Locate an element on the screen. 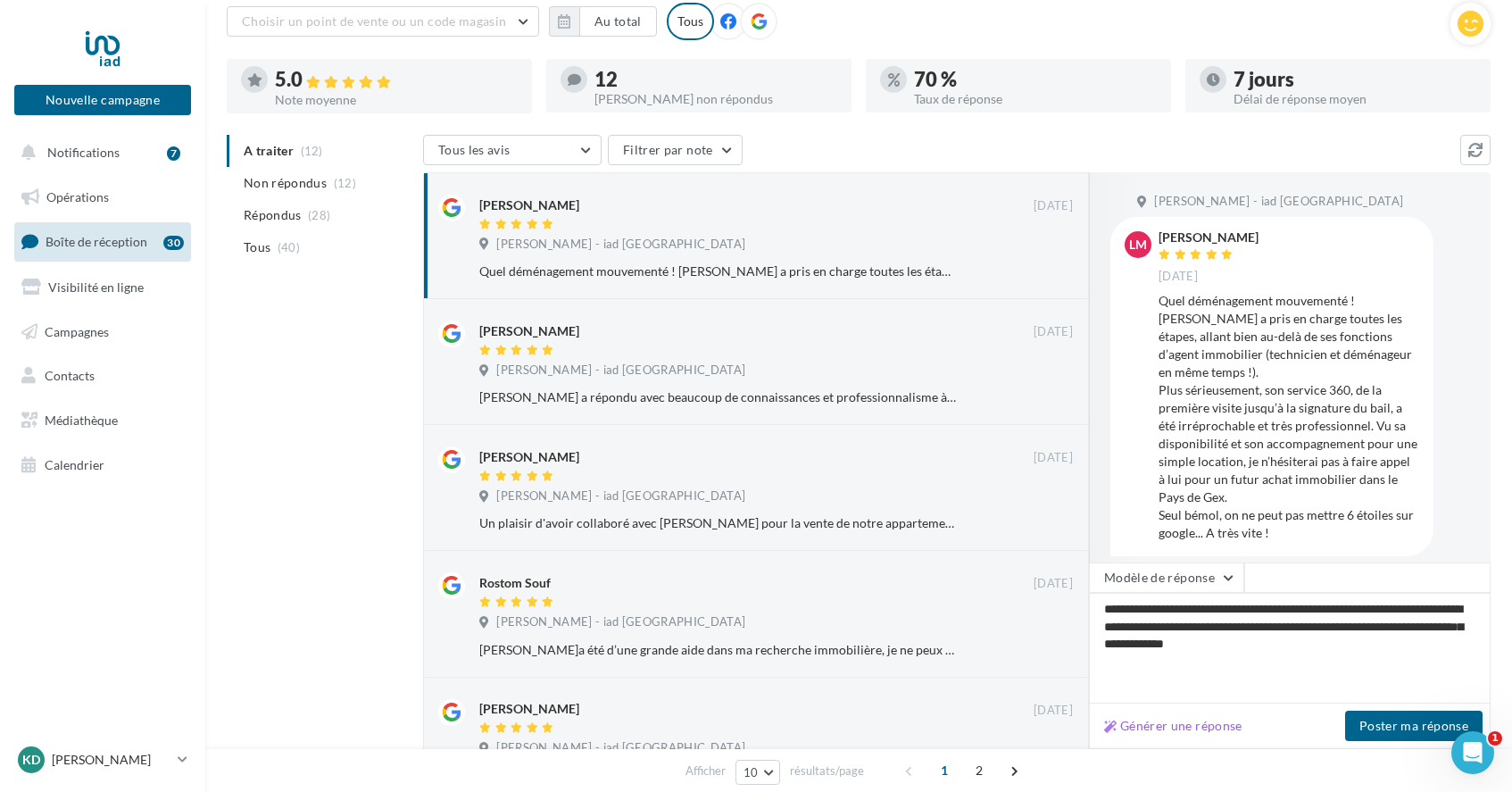 This screenshot has height=792, width=1512. div: Rostom Souf is located at coordinates (515, 583).